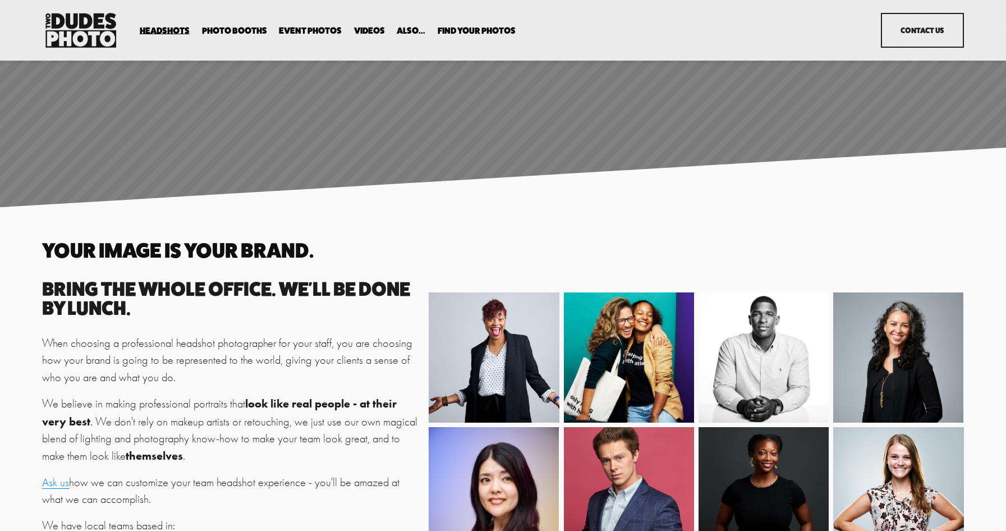 This screenshot has height=531, width=1006. Describe the element at coordinates (154, 456) in the screenshot. I see `strong: themselves` at that location.